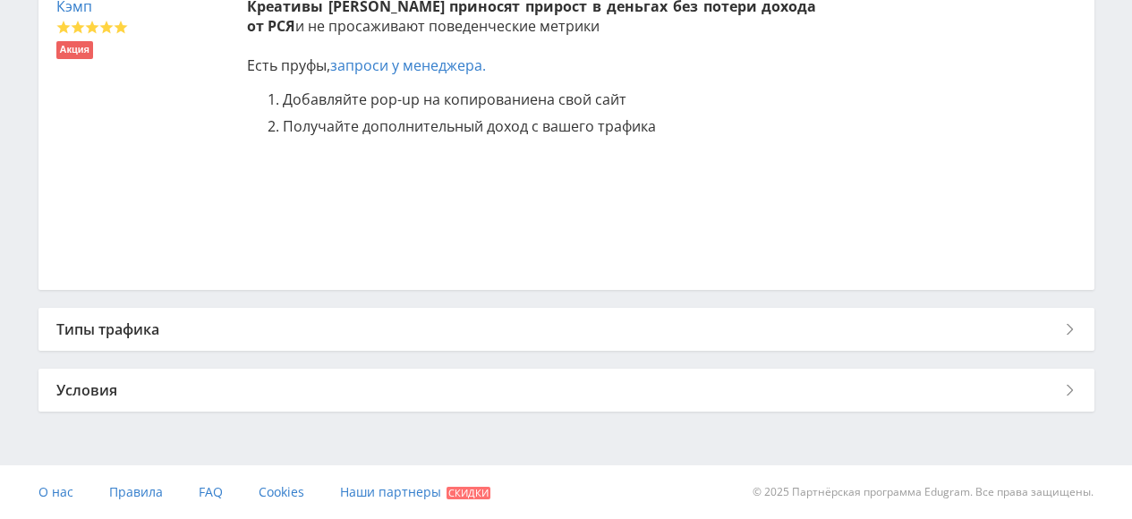 The width and height of the screenshot is (1132, 519). Describe the element at coordinates (834, 492) in the screenshot. I see `div: © 2025 Партнёрская программа Edugram. Все права защищены.` at that location.